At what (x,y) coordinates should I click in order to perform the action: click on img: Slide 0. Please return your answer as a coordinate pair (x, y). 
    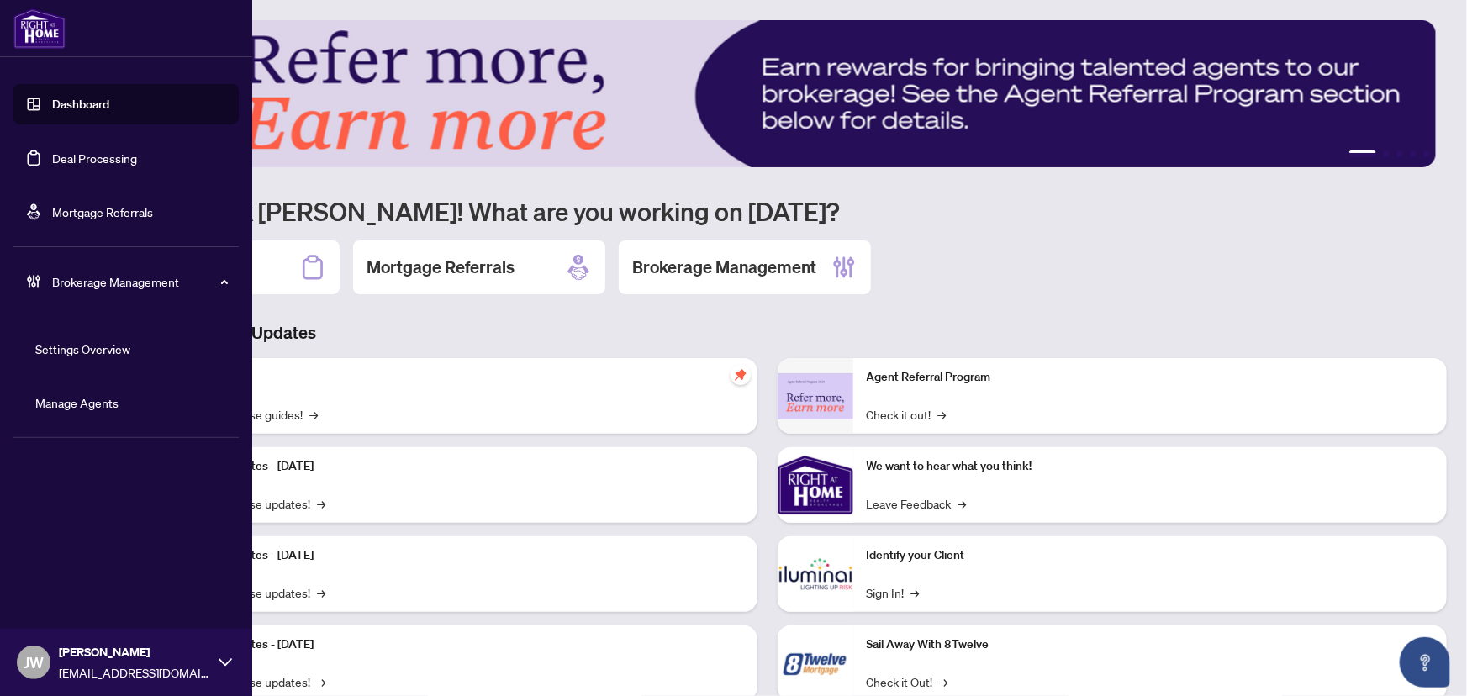
    Looking at the image, I should click on (762, 93).